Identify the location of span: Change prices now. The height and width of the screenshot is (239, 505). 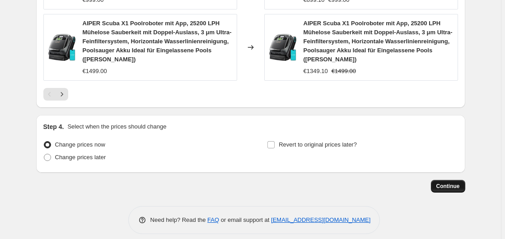
(80, 145).